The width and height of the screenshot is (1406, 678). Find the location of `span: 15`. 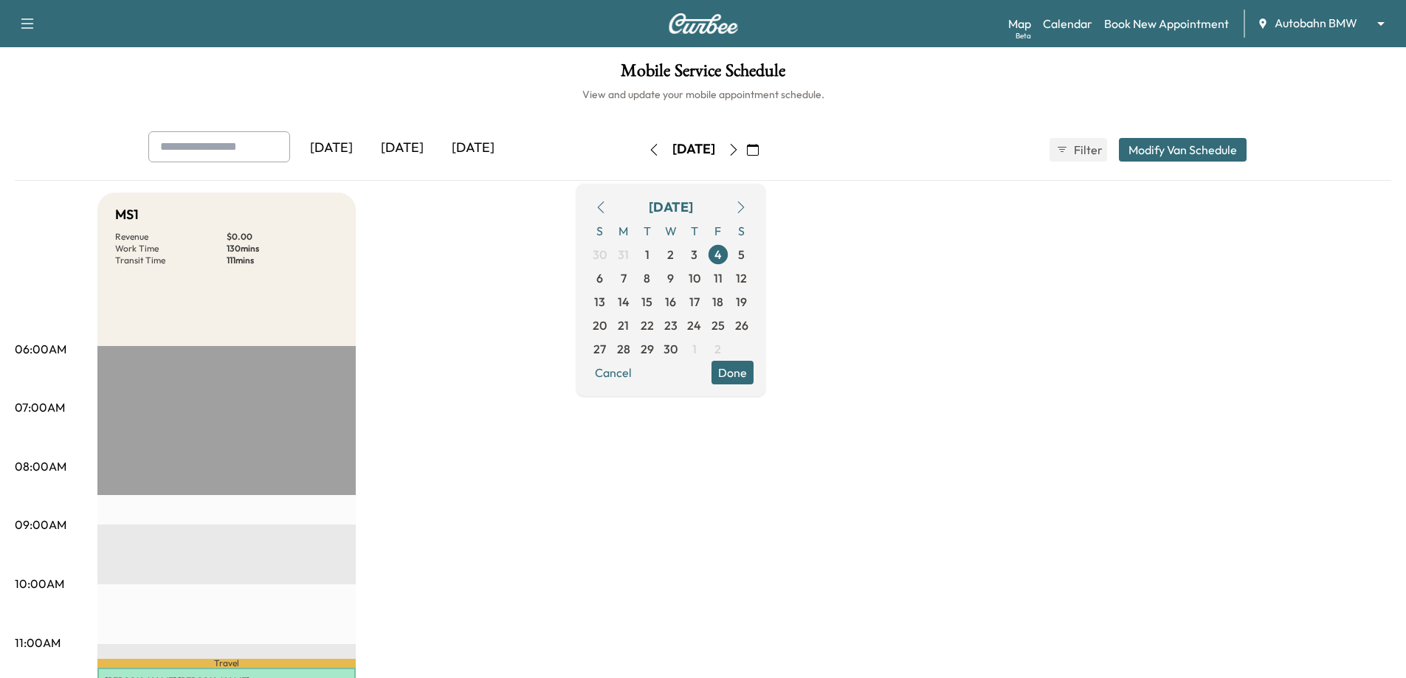

span: 15 is located at coordinates (647, 302).